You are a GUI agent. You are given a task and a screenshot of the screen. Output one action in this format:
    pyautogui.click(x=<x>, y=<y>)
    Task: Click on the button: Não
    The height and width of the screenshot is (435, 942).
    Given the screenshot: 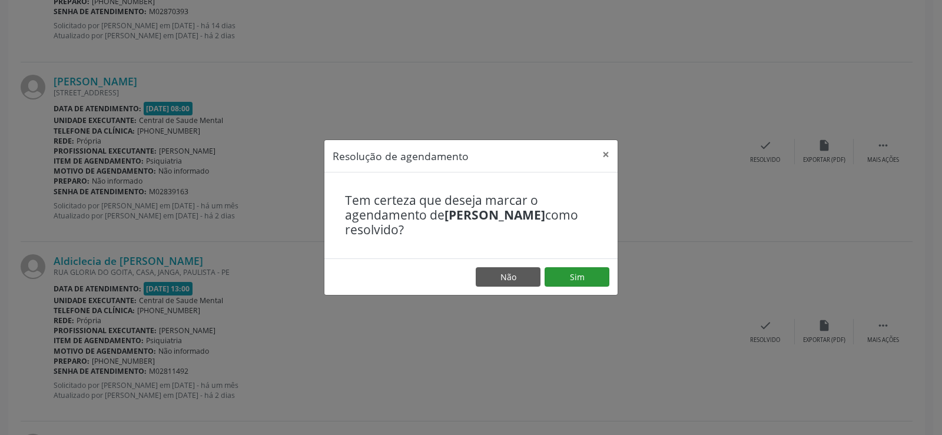 What is the action you would take?
    pyautogui.click(x=508, y=277)
    